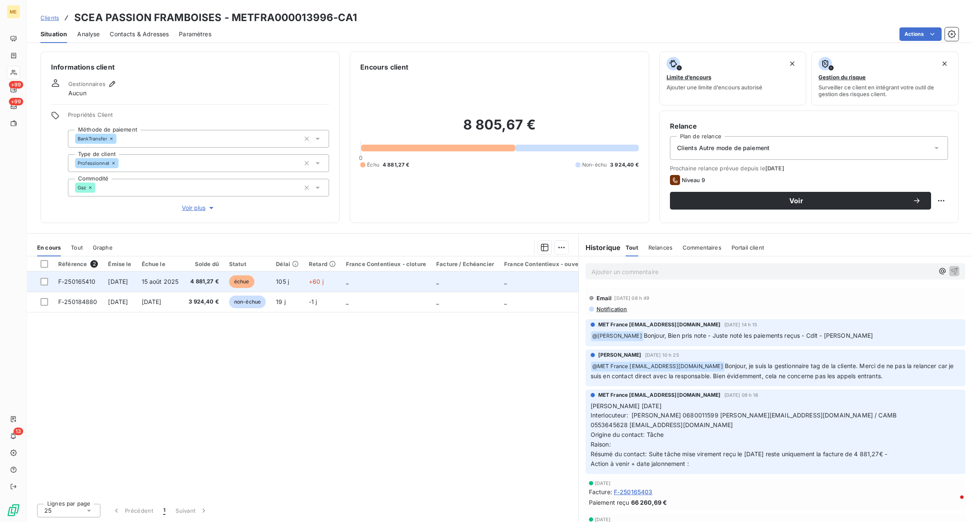 The height and width of the screenshot is (522, 972). What do you see at coordinates (796, 201) in the screenshot?
I see `span: Voir` at bounding box center [796, 201].